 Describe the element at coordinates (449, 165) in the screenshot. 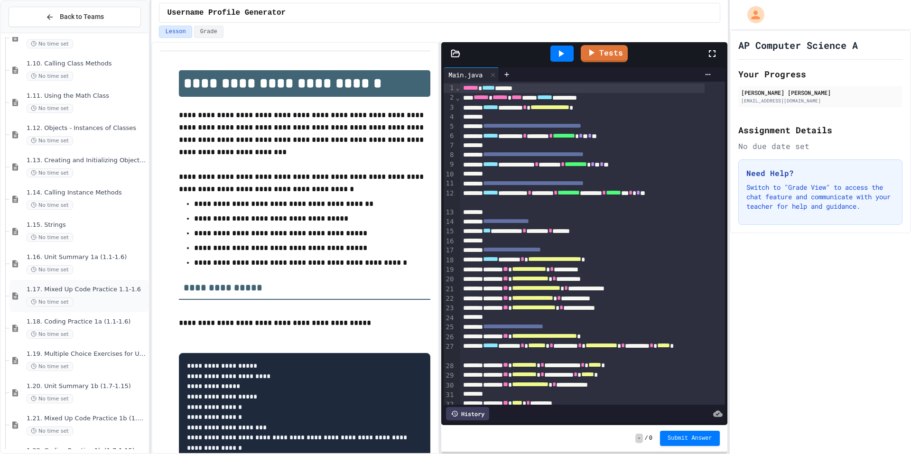

I see `div: 9` at that location.